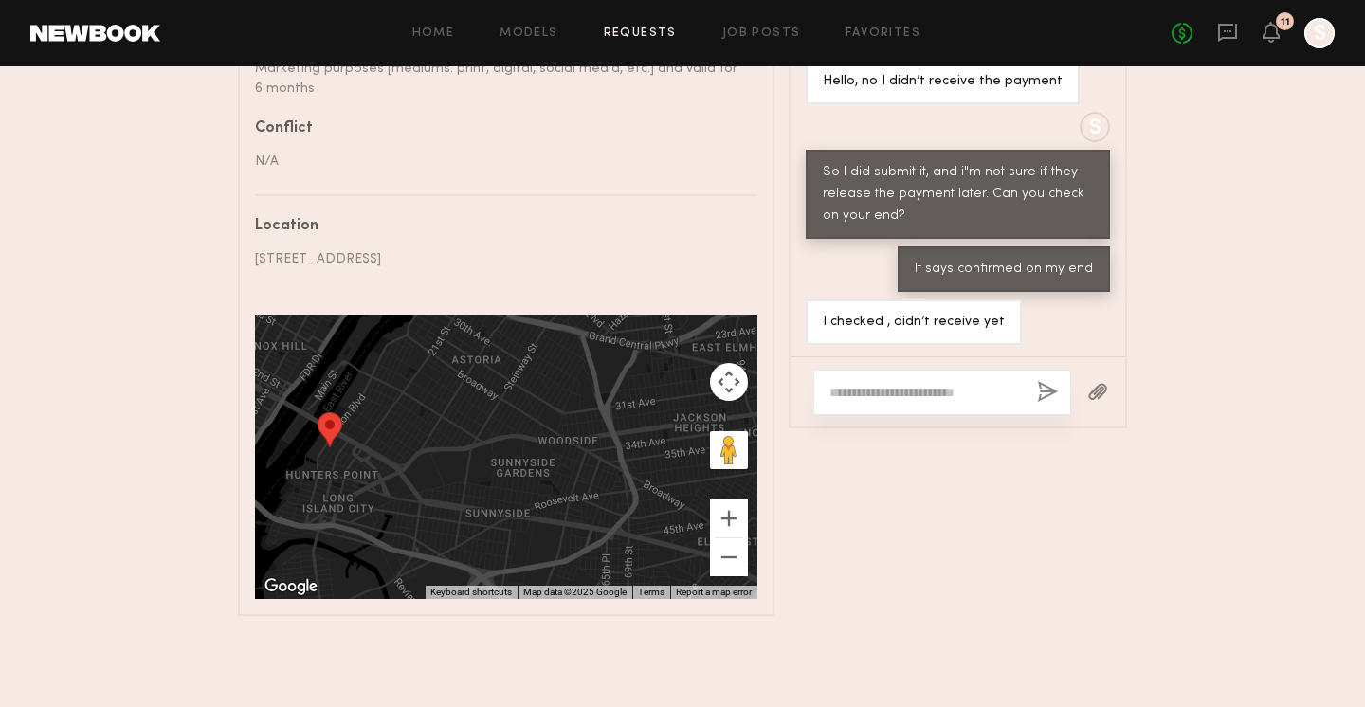 The image size is (1365, 707). I want to click on a: Open this area in Google Maps (opens a new window), so click(291, 587).